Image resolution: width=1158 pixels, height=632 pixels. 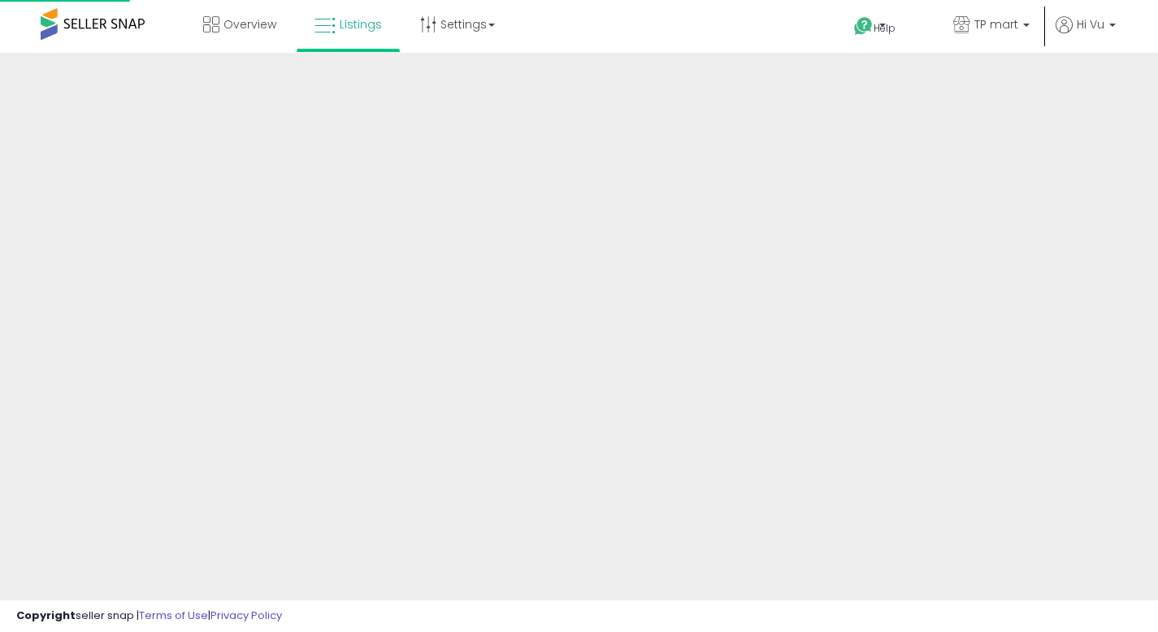 I want to click on span: TP mart, so click(x=996, y=24).